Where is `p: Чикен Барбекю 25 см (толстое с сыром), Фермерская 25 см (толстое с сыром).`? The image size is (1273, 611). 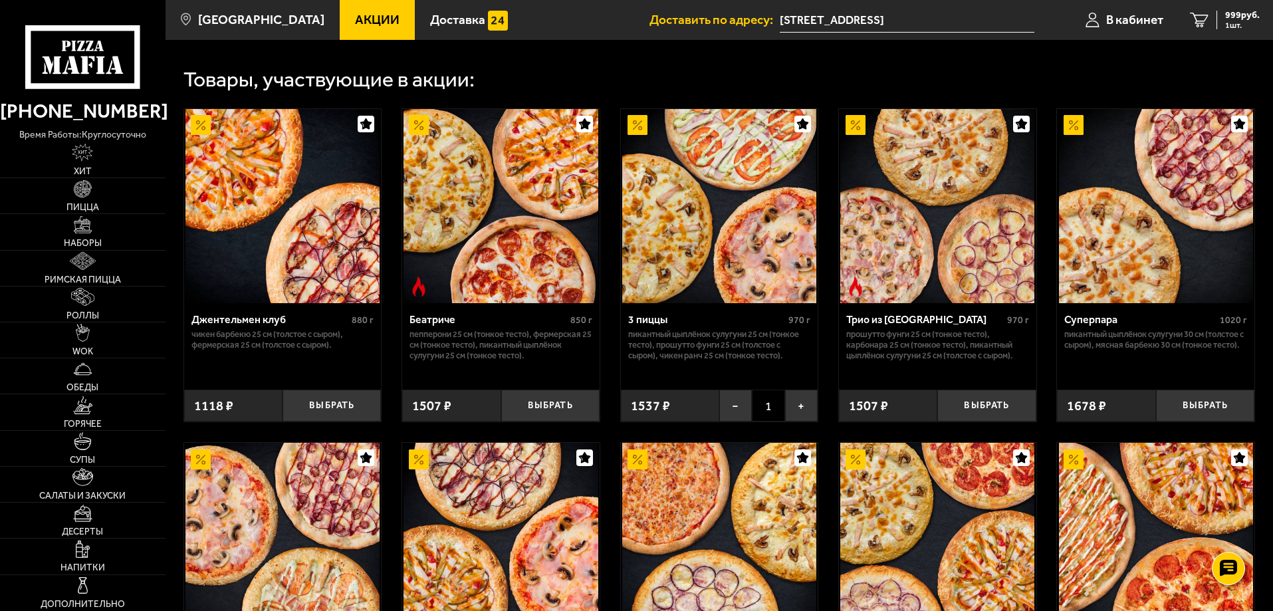 p: Чикен Барбекю 25 см (толстое с сыром), Фермерская 25 см (толстое с сыром). is located at coordinates (282, 340).